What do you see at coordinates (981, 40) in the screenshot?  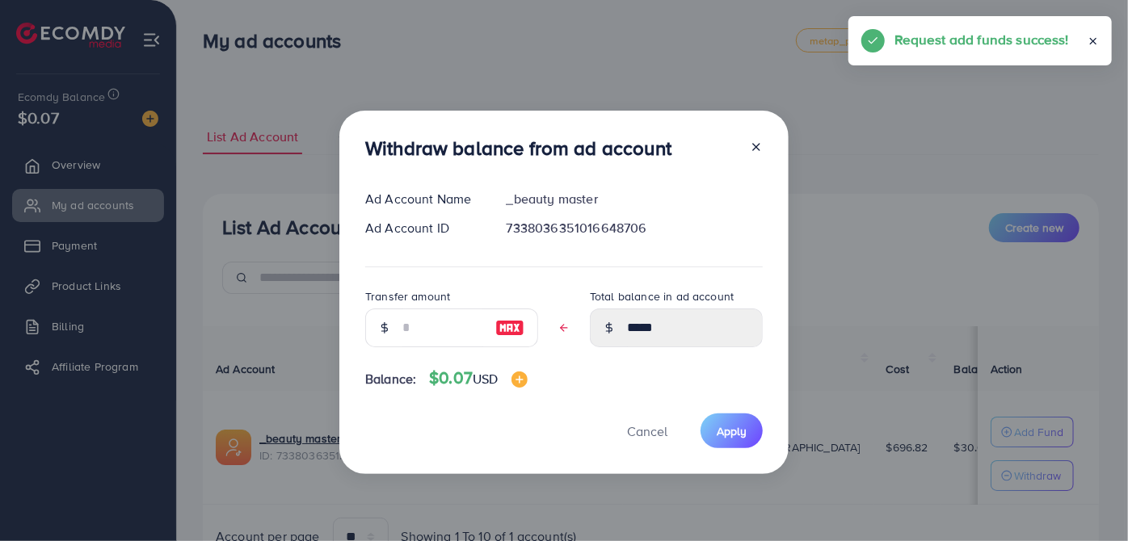 I see `h5: Request add funds success!` at bounding box center [981, 40].